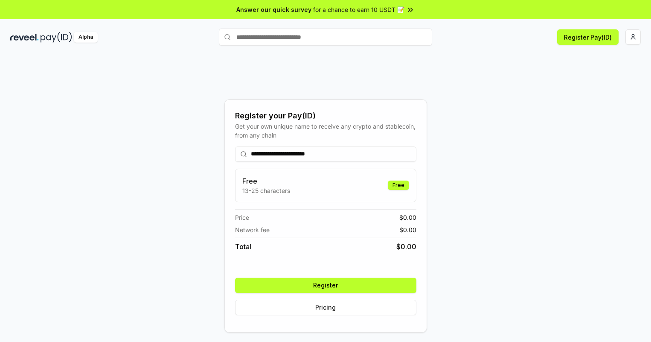  What do you see at coordinates (86, 37) in the screenshot?
I see `div: Alpha` at bounding box center [86, 37].